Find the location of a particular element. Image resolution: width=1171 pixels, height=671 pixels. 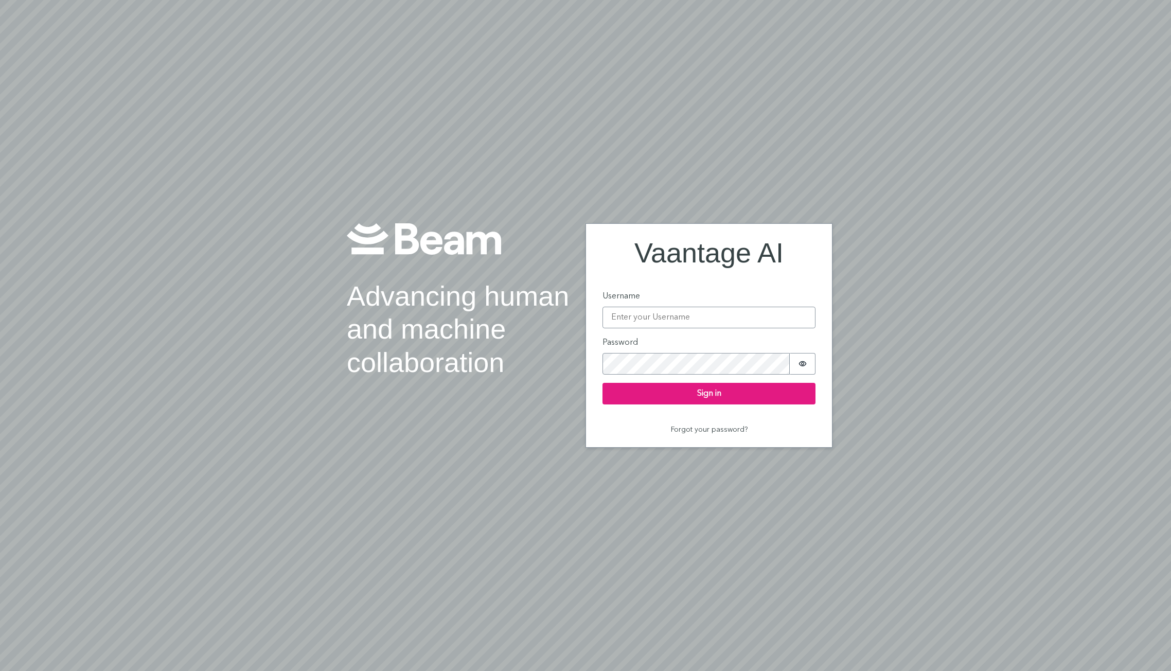

label: Username is located at coordinates (709, 296).